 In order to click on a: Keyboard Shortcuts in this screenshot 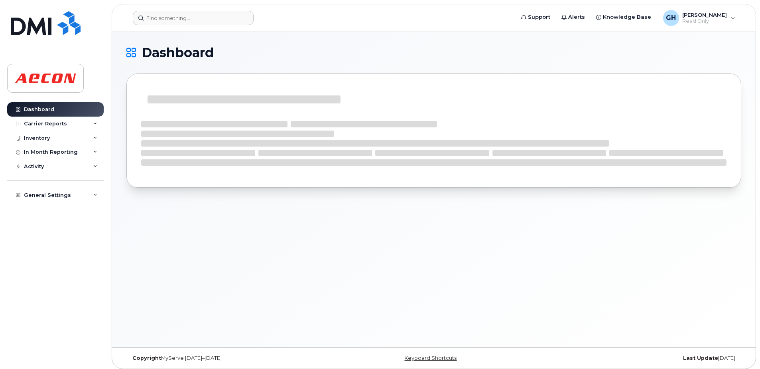, I will do `click(430, 357)`.